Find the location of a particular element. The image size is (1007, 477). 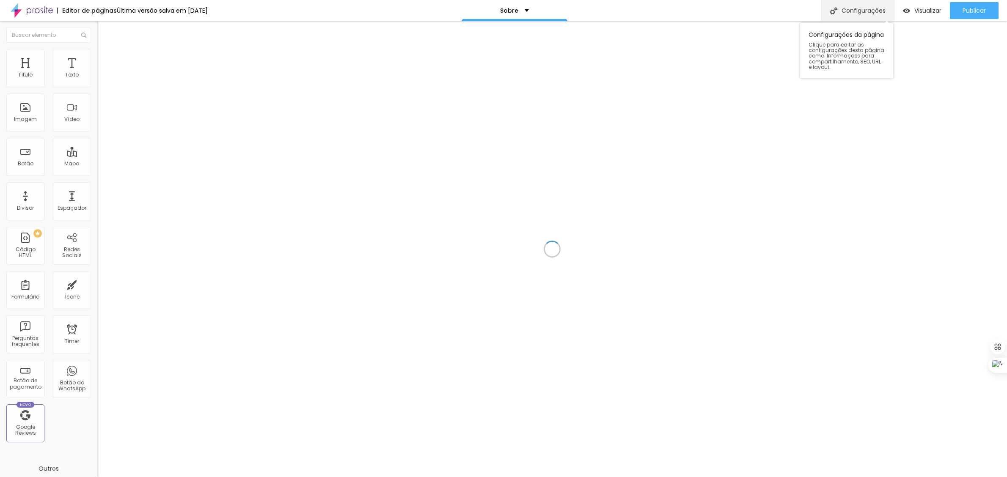

button: Visualizar is located at coordinates (922, 11).